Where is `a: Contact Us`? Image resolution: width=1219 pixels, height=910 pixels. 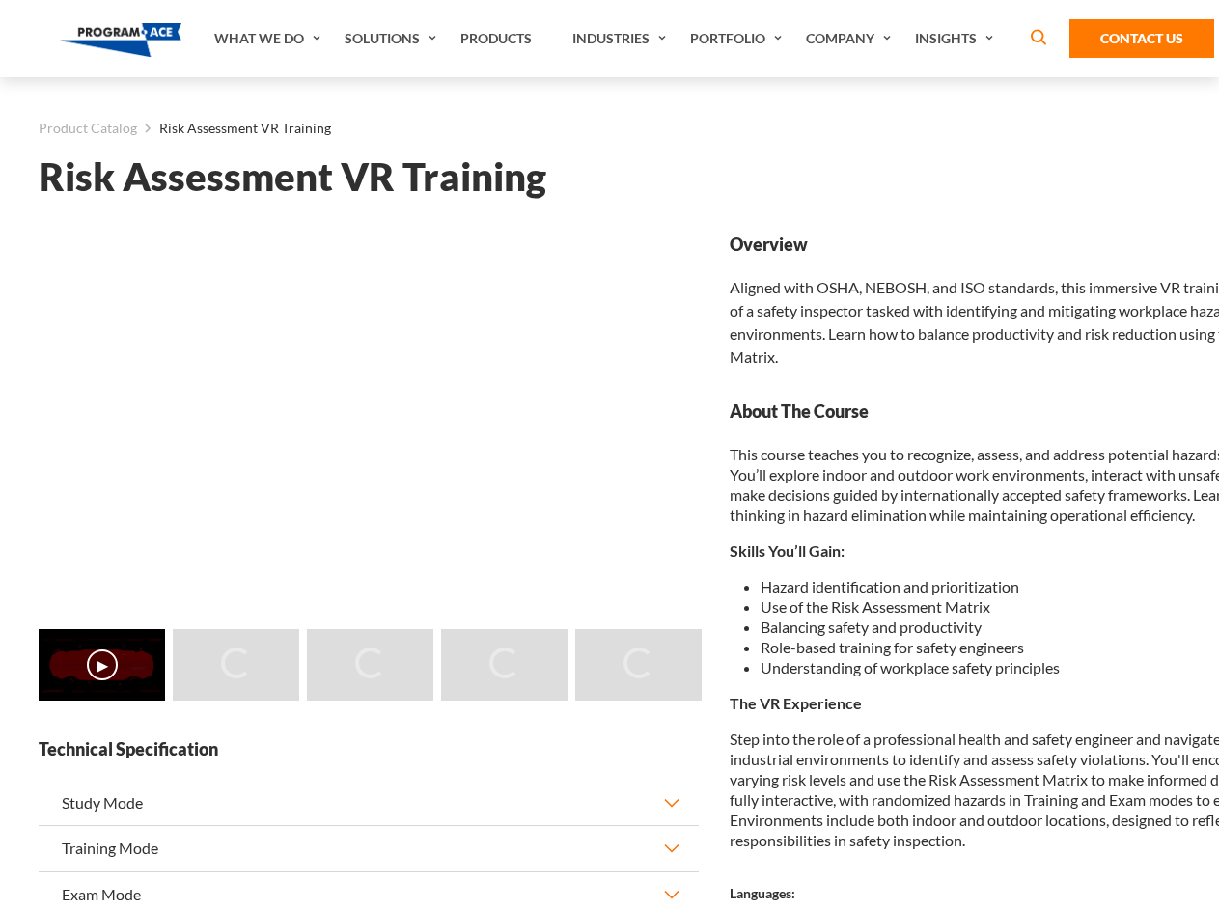 a: Contact Us is located at coordinates (1142, 39).